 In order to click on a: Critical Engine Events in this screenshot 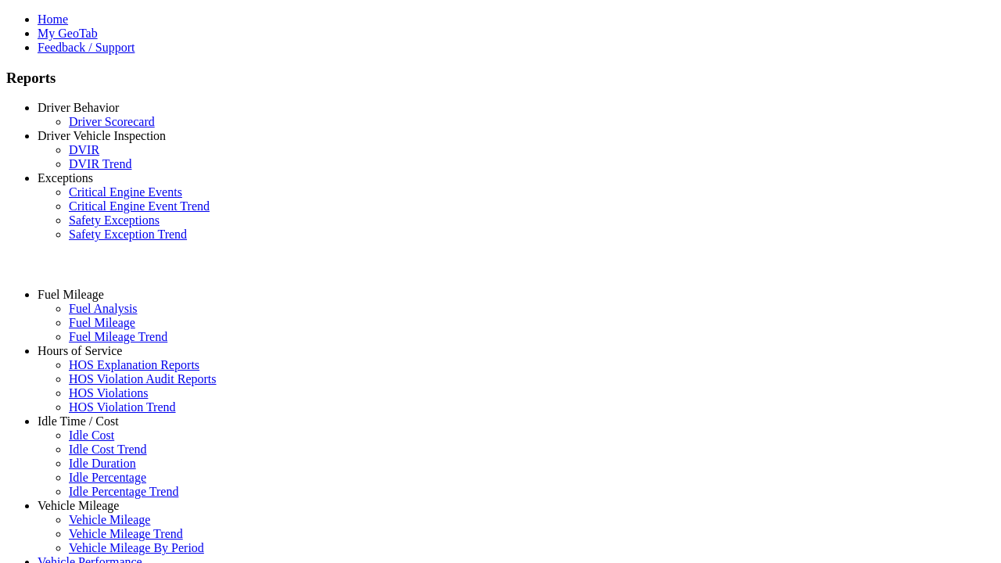, I will do `click(125, 192)`.